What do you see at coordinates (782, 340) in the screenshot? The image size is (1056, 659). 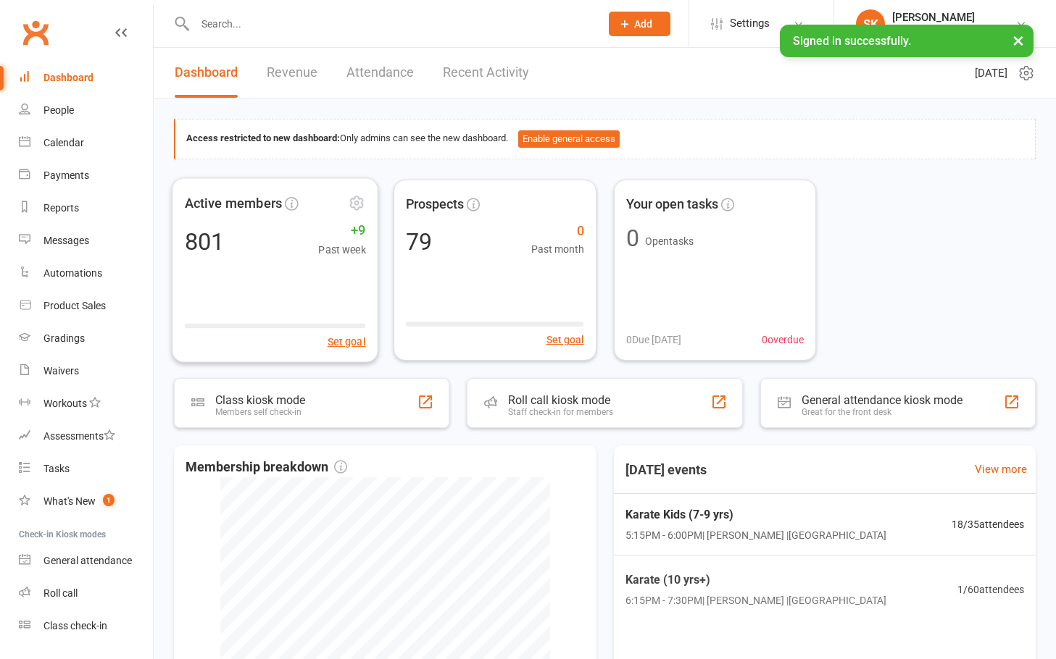 I see `span: 0 overdue` at bounding box center [782, 340].